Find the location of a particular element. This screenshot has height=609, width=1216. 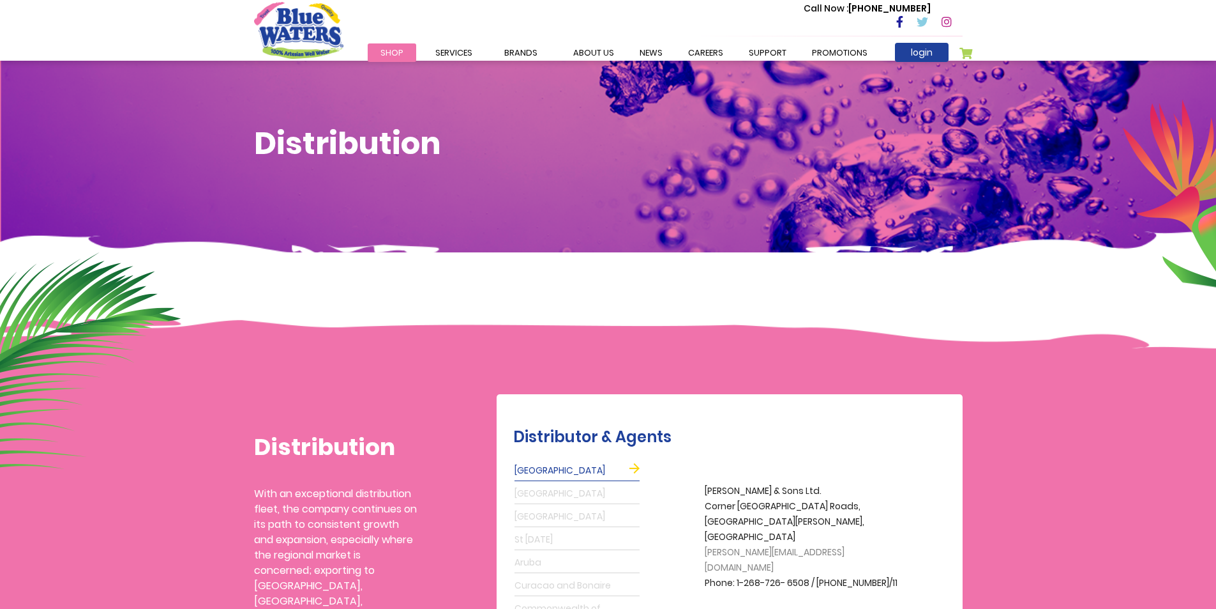

a: Curacao and Bonaire is located at coordinates (577, 586).